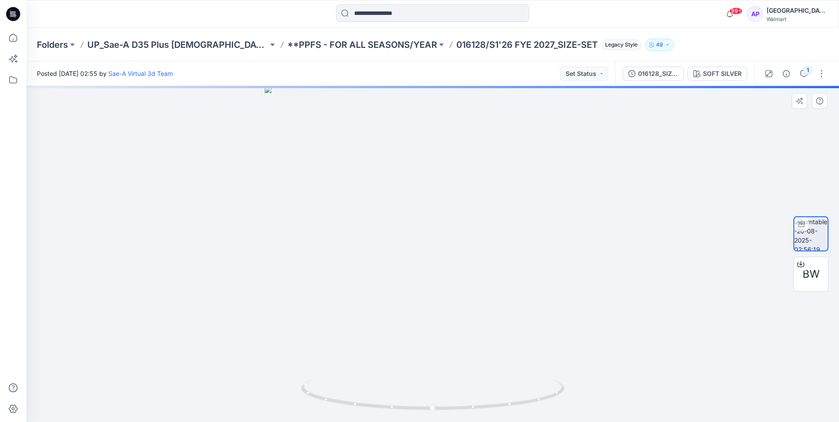 Image resolution: width=839 pixels, height=422 pixels. I want to click on button: Details, so click(786, 74).